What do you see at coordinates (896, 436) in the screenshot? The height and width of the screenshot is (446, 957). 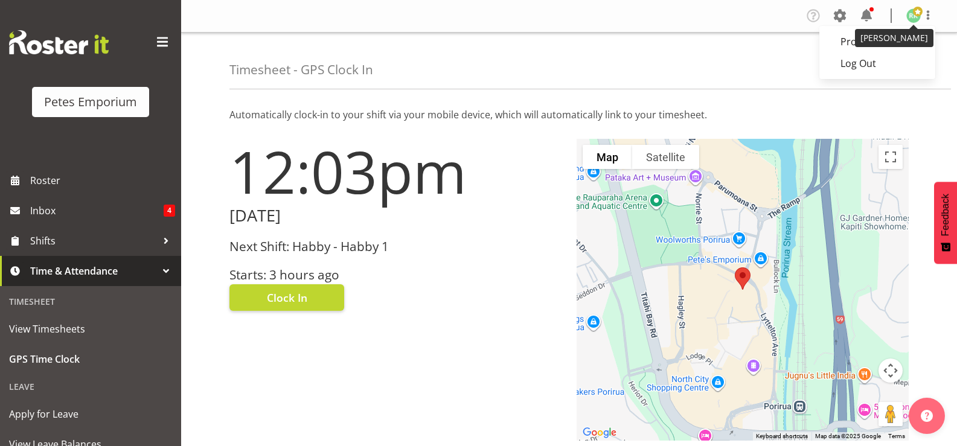 I see `a: Terms (opens in new tab)` at bounding box center [896, 436].